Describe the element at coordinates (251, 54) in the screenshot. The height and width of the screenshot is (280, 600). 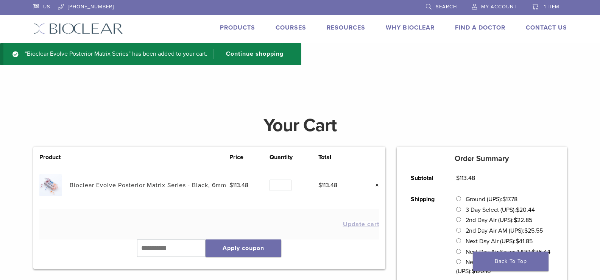
I see `a: Continue shopping` at that location.